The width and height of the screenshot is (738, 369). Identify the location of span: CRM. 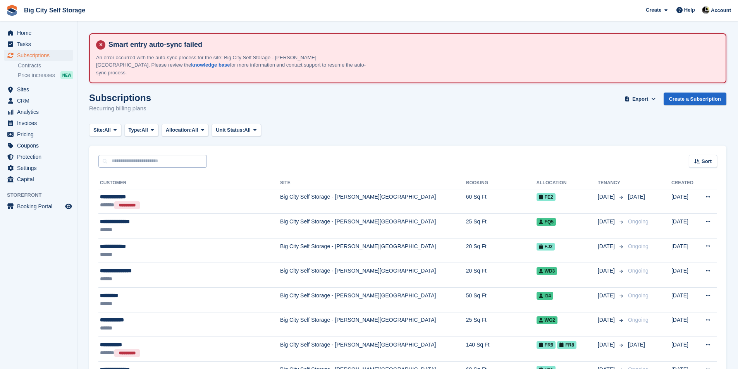
(40, 101).